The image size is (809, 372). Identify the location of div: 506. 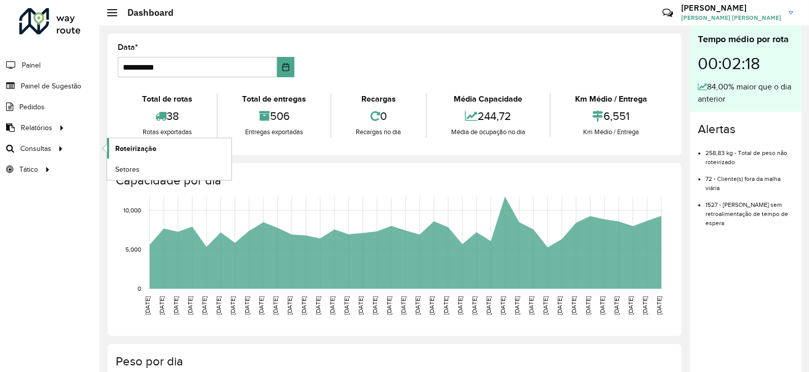
(274, 116).